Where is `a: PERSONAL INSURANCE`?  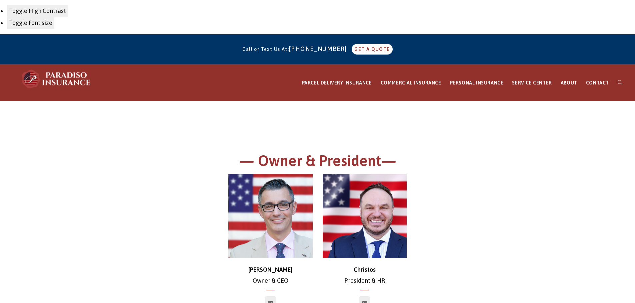
a: PERSONAL INSURANCE is located at coordinates (476, 83).